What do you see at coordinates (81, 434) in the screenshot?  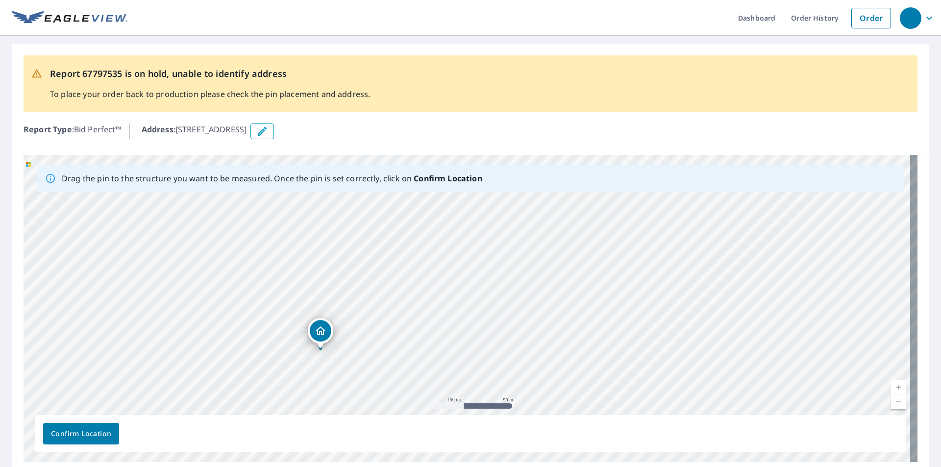 I see `span: Confirm Location` at bounding box center [81, 434].